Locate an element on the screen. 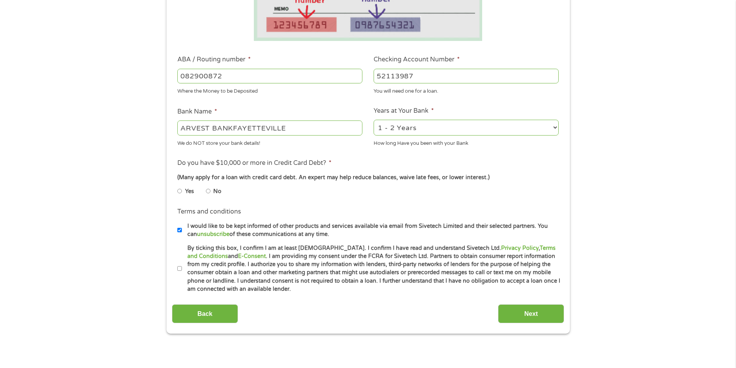 This screenshot has width=736, height=368. label: Do you have $10,000 or more in Credit Card Debt? is located at coordinates (254, 163).